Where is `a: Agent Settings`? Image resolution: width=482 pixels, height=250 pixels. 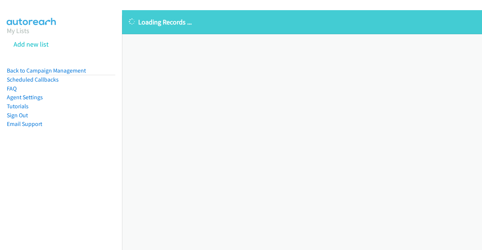 a: Agent Settings is located at coordinates (25, 97).